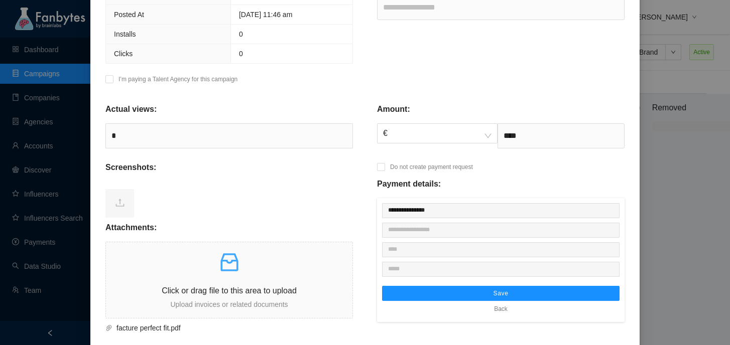 This screenshot has width=730, height=345. I want to click on p: I’m paying a Talent Agency for this campaign, so click(178, 79).